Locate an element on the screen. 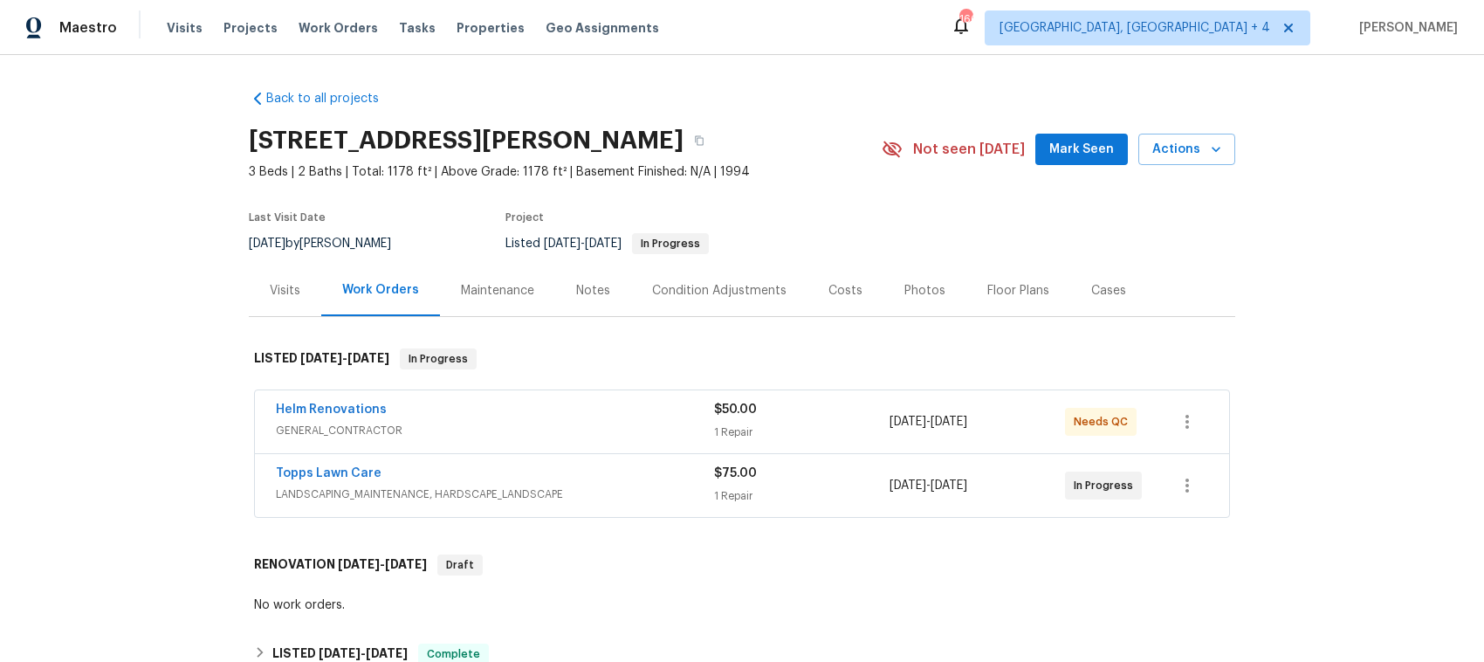 This screenshot has height=662, width=1484. span: Project is located at coordinates (525, 217).